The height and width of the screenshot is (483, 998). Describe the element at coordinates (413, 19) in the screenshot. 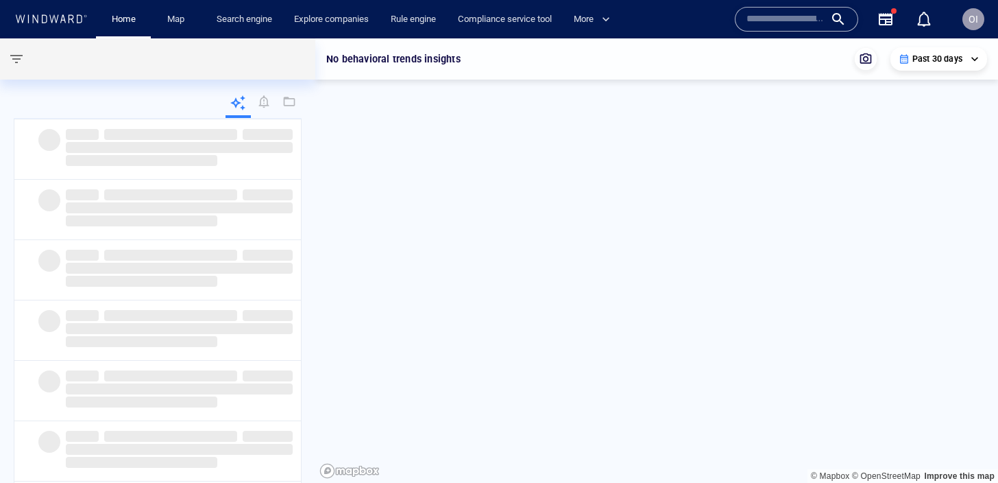

I see `a: Rule engine` at that location.